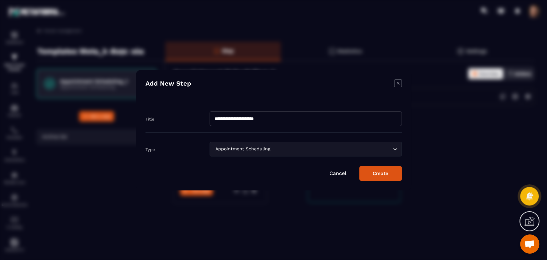 This screenshot has width=547, height=260. What do you see at coordinates (168, 84) in the screenshot?
I see `h4: Add New Step` at bounding box center [168, 84].